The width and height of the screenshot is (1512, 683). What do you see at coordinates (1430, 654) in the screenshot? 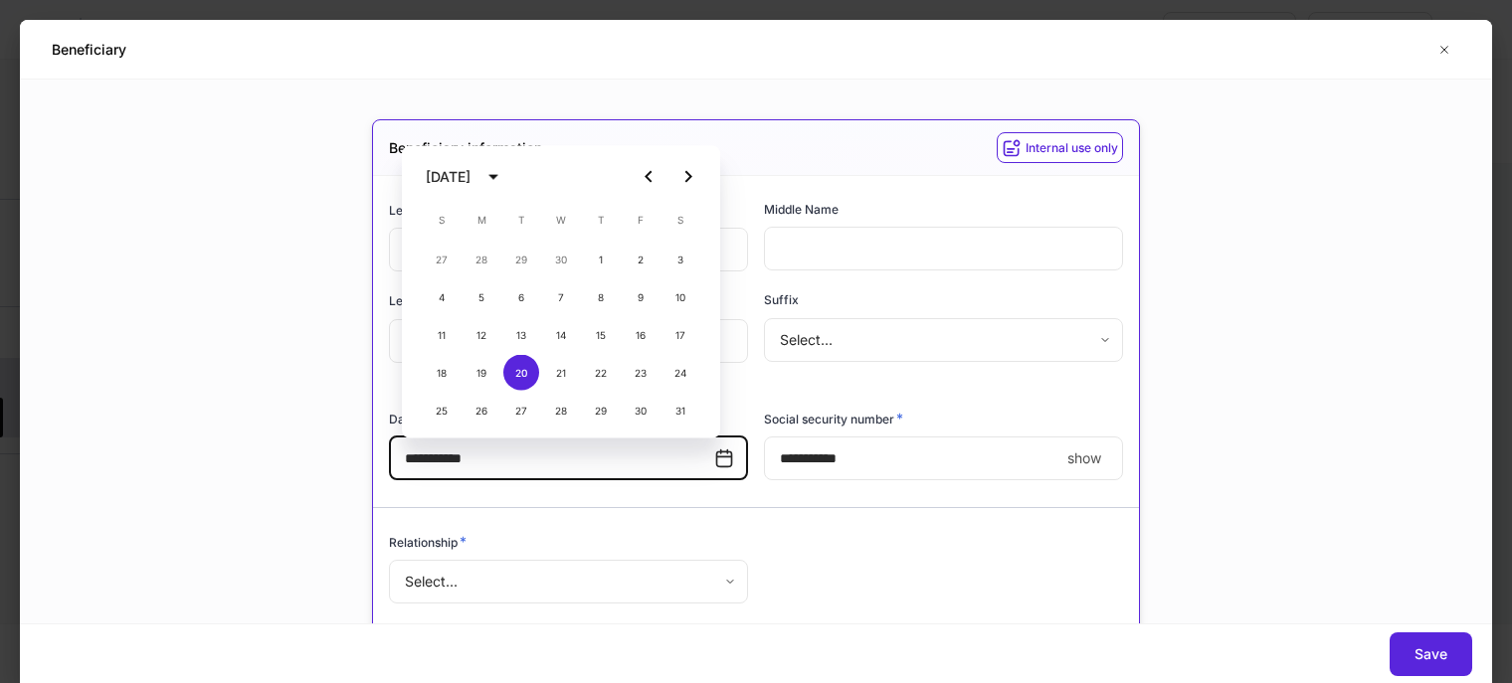
I see `div: Save` at bounding box center [1430, 654].